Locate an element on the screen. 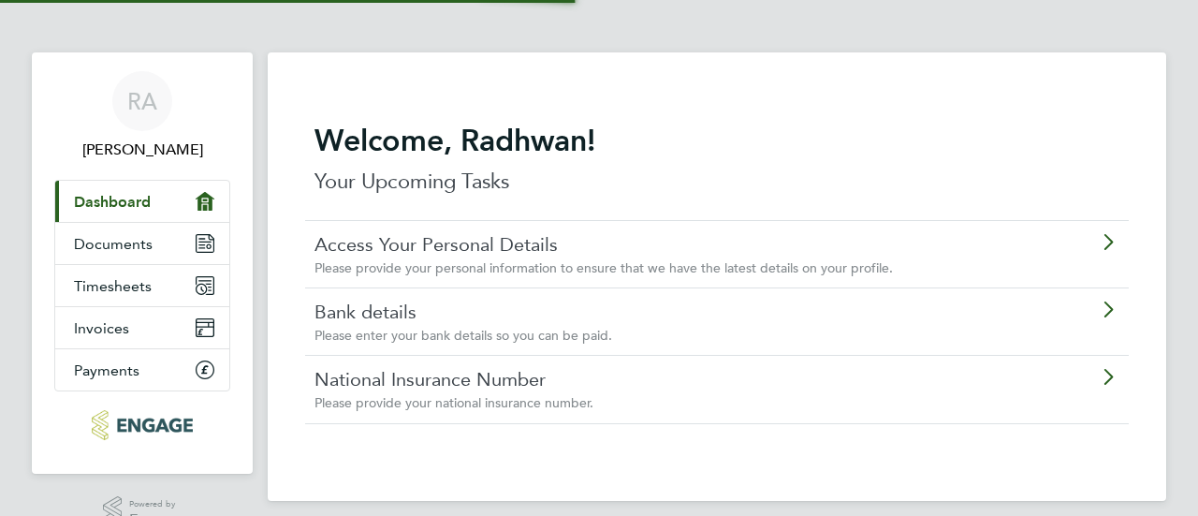 The height and width of the screenshot is (516, 1198). h2: Welcome, Radhwan! is located at coordinates (717, 140).